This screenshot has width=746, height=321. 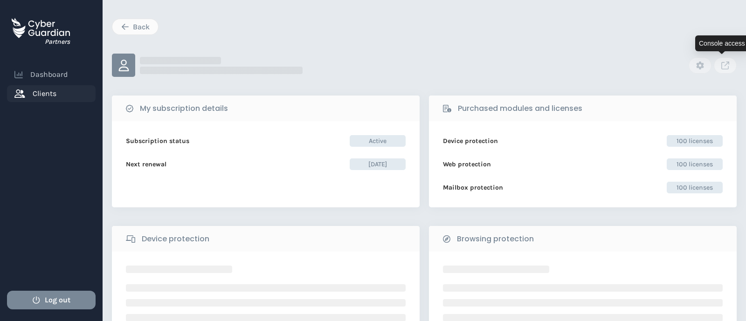 I want to click on button: Log out, so click(x=51, y=300).